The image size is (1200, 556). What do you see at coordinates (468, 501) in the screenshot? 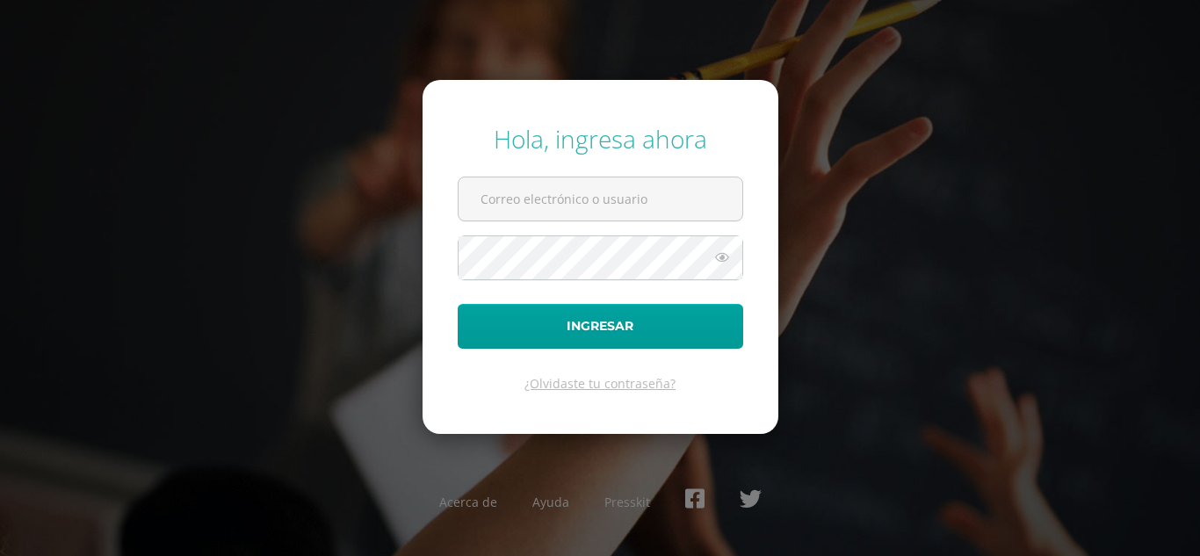
I see `a: Acerca de` at bounding box center [468, 501].